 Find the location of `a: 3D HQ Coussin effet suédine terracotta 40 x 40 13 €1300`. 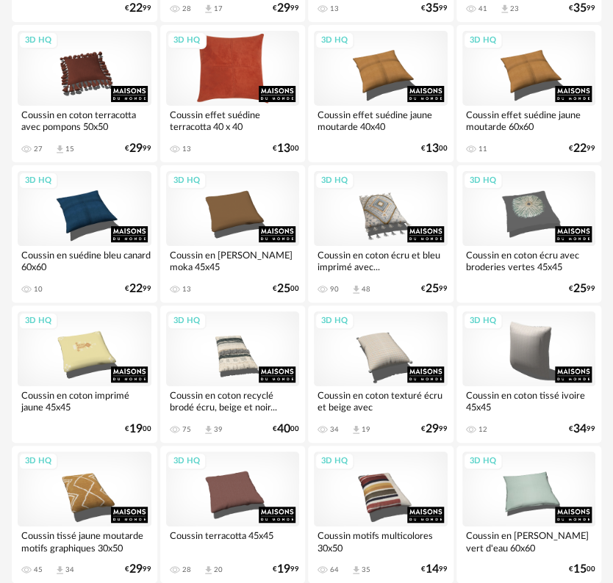

a: 3D HQ Coussin effet suédine terracotta 40 x 40 13 €1300 is located at coordinates (233, 93).